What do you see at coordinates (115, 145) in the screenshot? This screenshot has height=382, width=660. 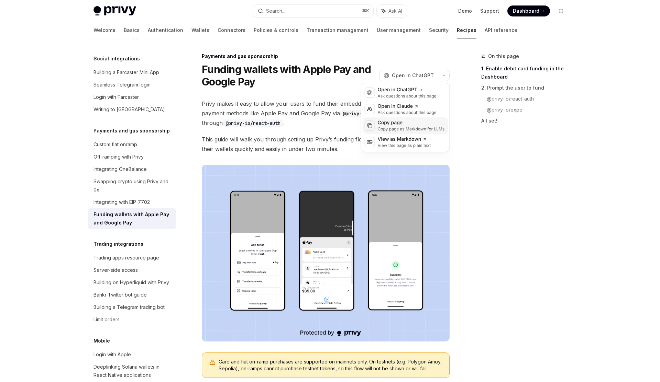 I see `div: Custom fiat onramp` at bounding box center [115, 145].